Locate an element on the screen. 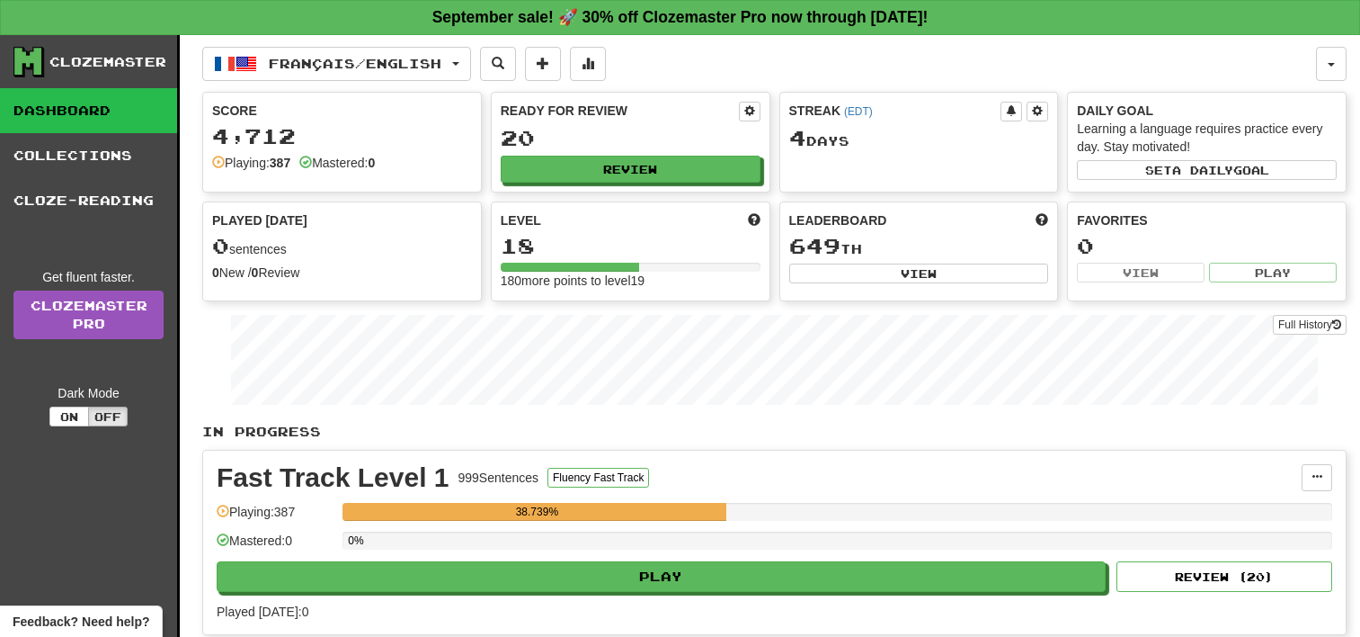  div: Playing: is located at coordinates (251, 163).